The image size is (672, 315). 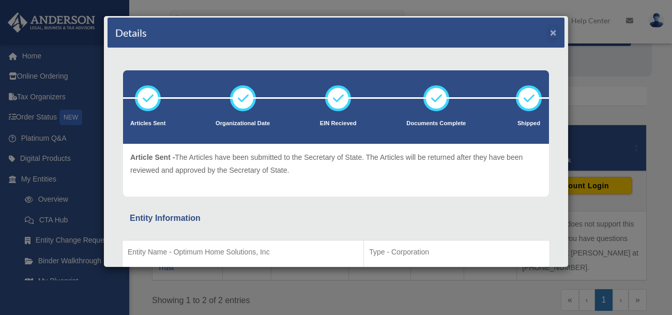 I want to click on p: Organizational Date, so click(x=242, y=123).